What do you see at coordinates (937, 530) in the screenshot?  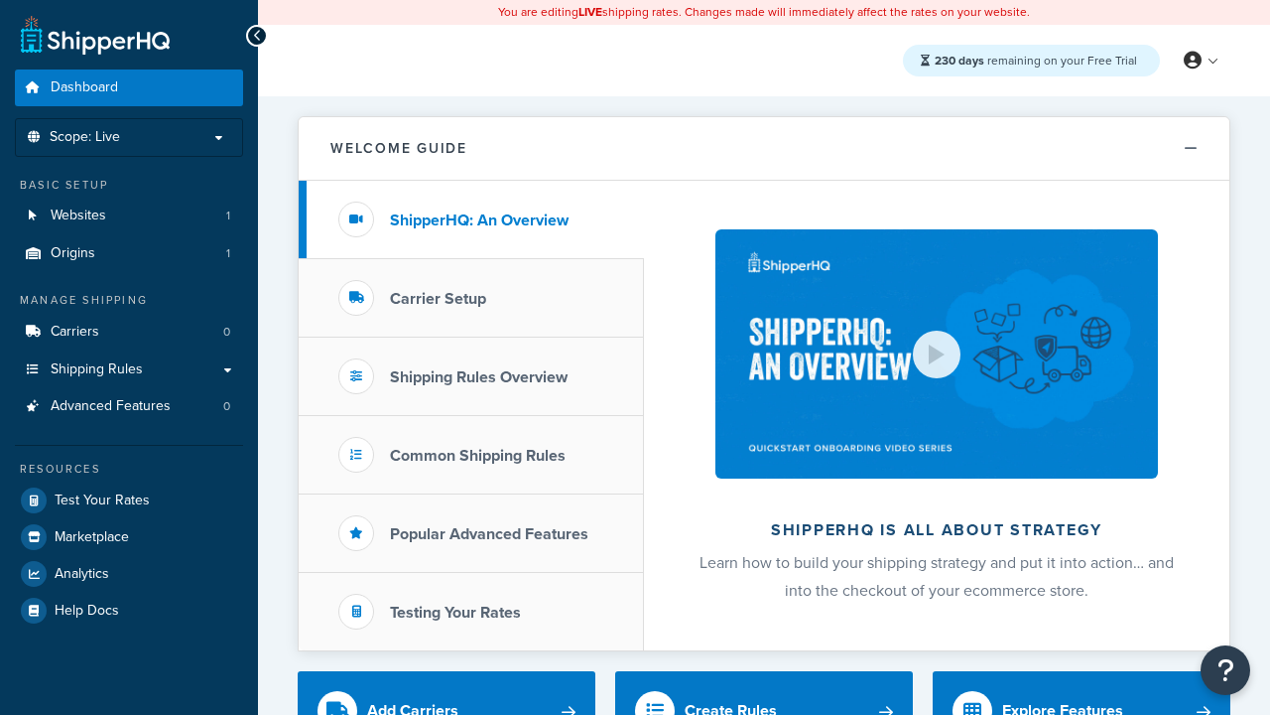 I see `h2: ShipperHQ is all about strategy` at bounding box center [937, 530].